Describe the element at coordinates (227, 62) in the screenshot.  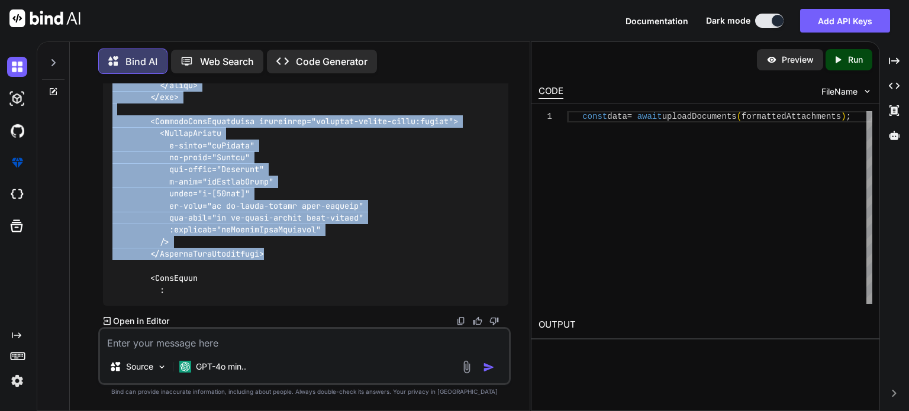
I see `p: Web Search` at that location.